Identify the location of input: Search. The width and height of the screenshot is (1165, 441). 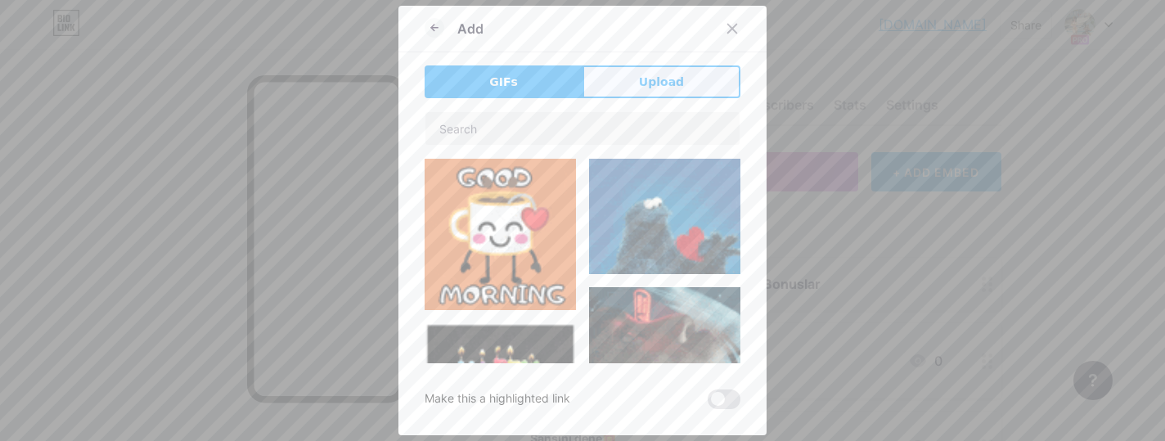
(583, 128).